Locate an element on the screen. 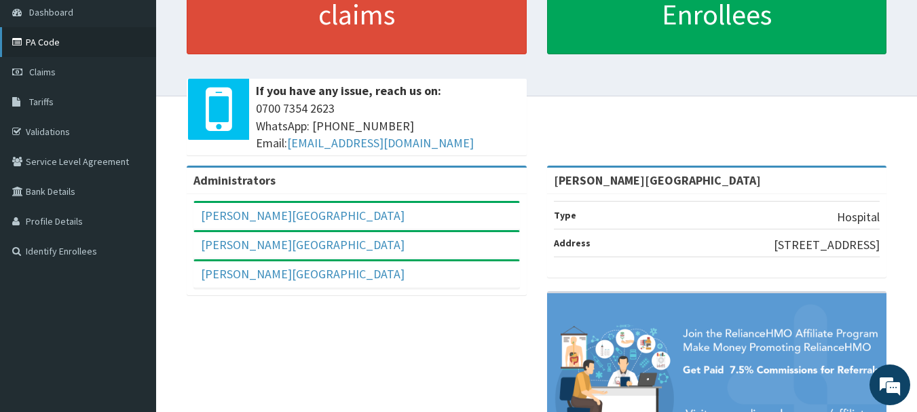  p: Hospital is located at coordinates (858, 217).